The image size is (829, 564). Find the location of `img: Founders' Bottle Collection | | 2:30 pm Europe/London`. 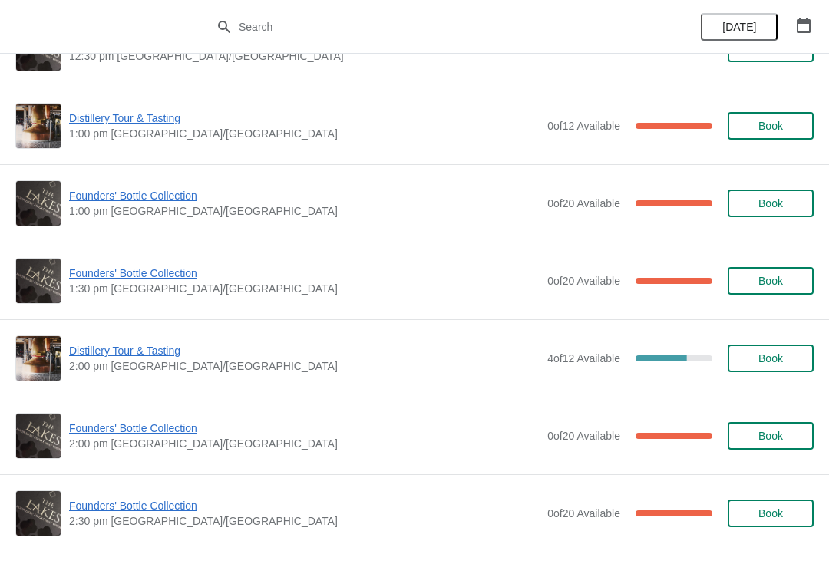

img: Founders' Bottle Collection | | 2:30 pm Europe/London is located at coordinates (38, 514).